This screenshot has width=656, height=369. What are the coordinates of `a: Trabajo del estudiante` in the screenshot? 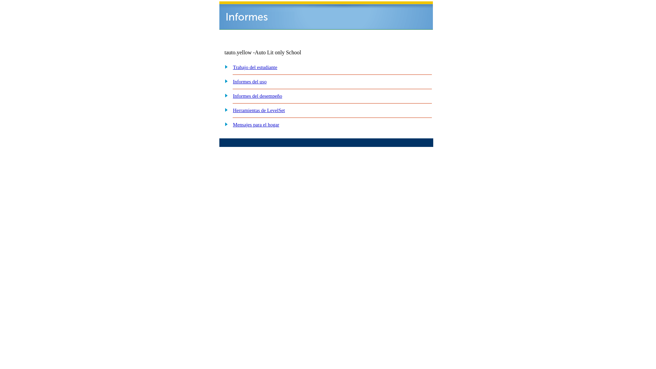 It's located at (255, 67).